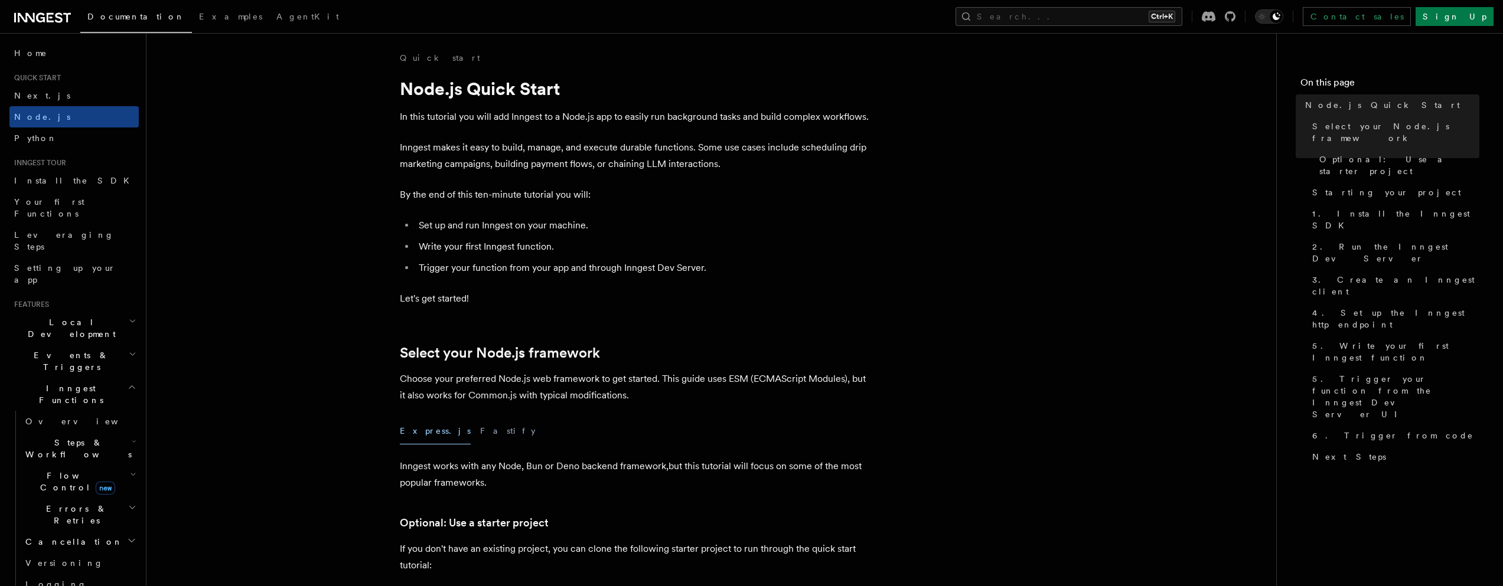 Image resolution: width=1503 pixels, height=586 pixels. Describe the element at coordinates (71, 542) in the screenshot. I see `span: Cancellation` at that location.